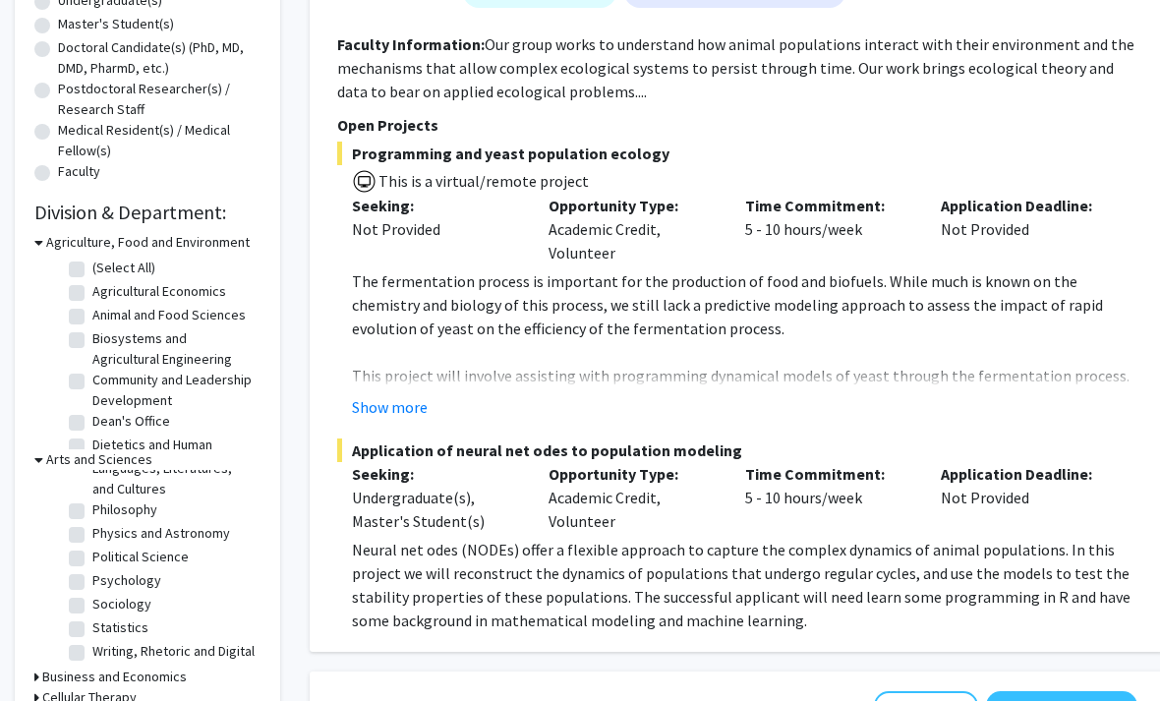 The image size is (1160, 701). I want to click on label: Writing, Rhetoric and Digital Studies, so click(174, 662).